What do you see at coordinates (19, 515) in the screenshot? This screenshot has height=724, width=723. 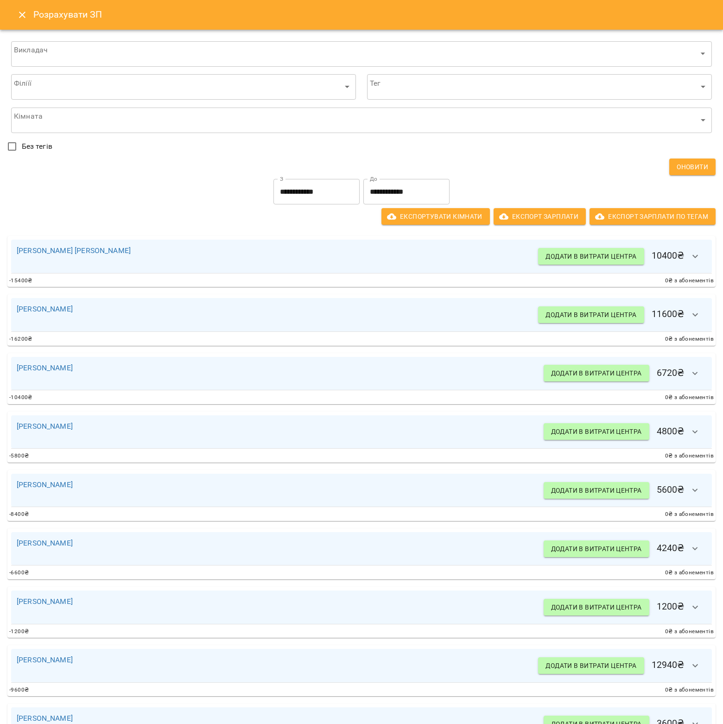 I see `span: -8400 ₴` at bounding box center [19, 515].